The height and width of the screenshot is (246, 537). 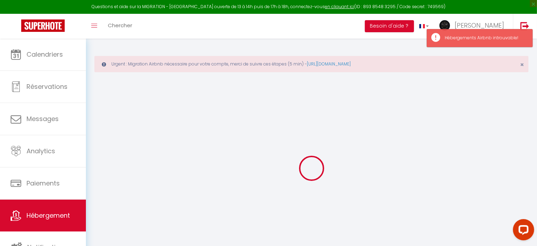 I want to click on img: Super Booking, so click(x=43, y=25).